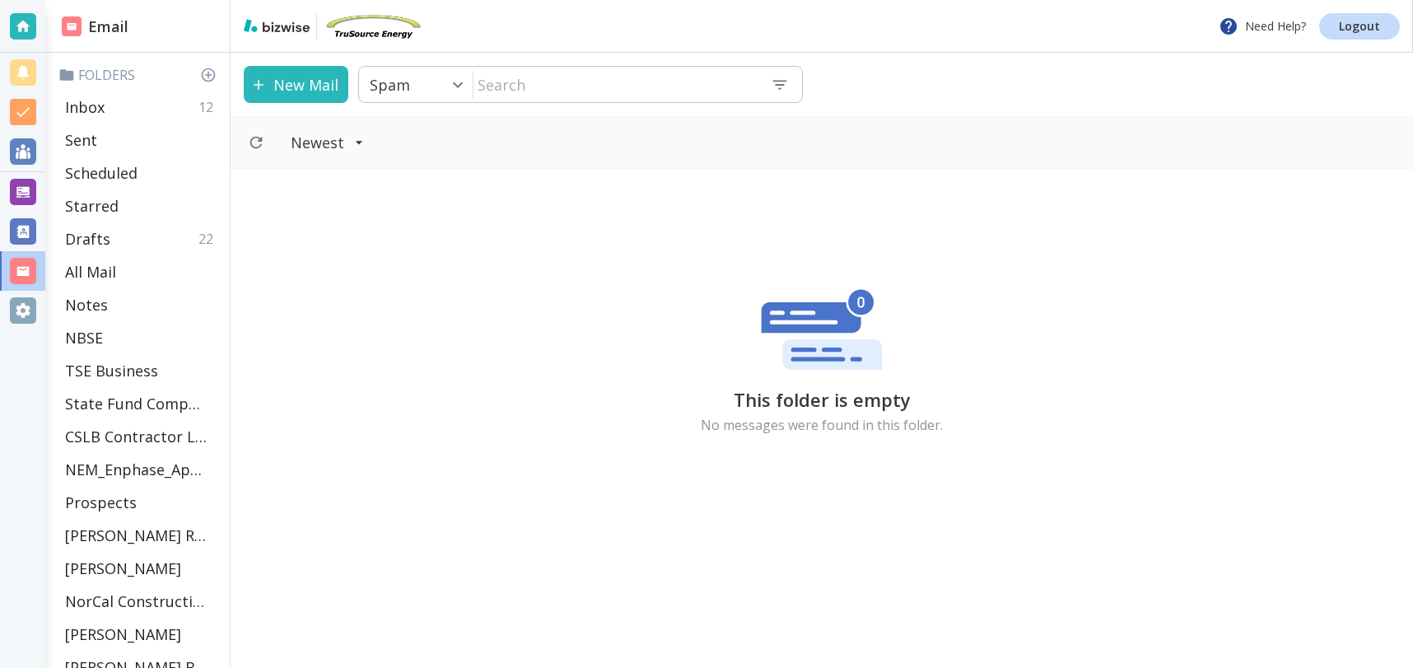  I want to click on div: NorCal Construction, so click(141, 601).